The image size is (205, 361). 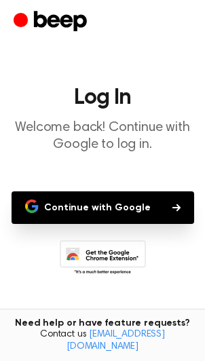 What do you see at coordinates (102, 208) in the screenshot?
I see `button: Continue with Google` at bounding box center [102, 208].